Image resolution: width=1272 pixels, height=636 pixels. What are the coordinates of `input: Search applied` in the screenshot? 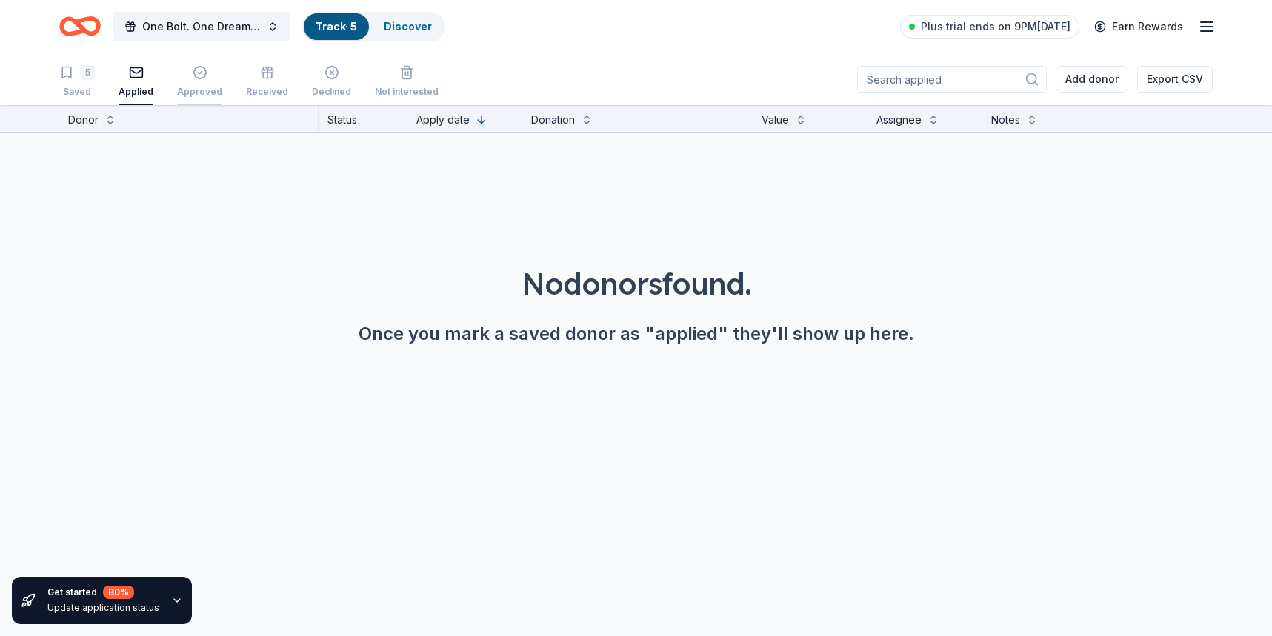 It's located at (952, 79).